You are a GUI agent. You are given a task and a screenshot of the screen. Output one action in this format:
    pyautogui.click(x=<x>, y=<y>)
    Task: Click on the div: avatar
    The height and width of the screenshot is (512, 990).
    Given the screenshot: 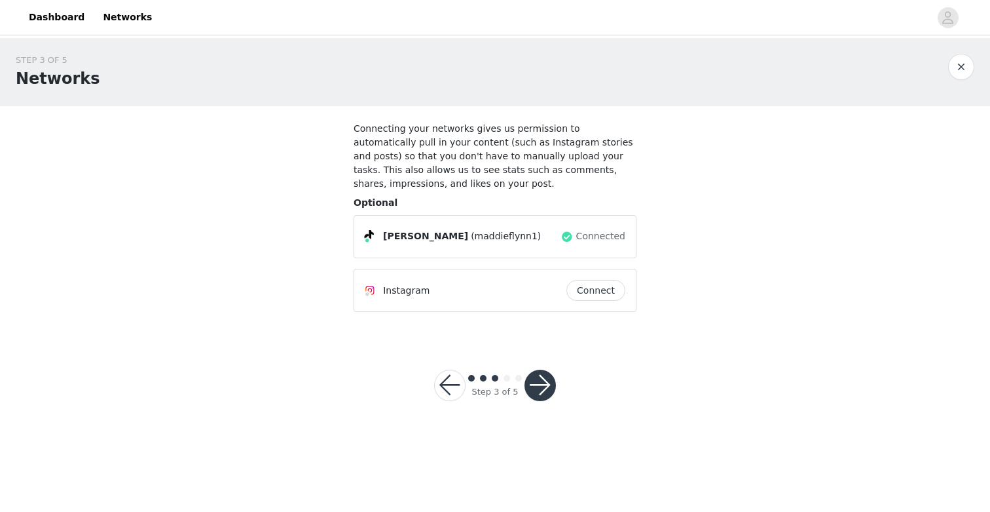 What is the action you would take?
    pyautogui.click(x=948, y=18)
    